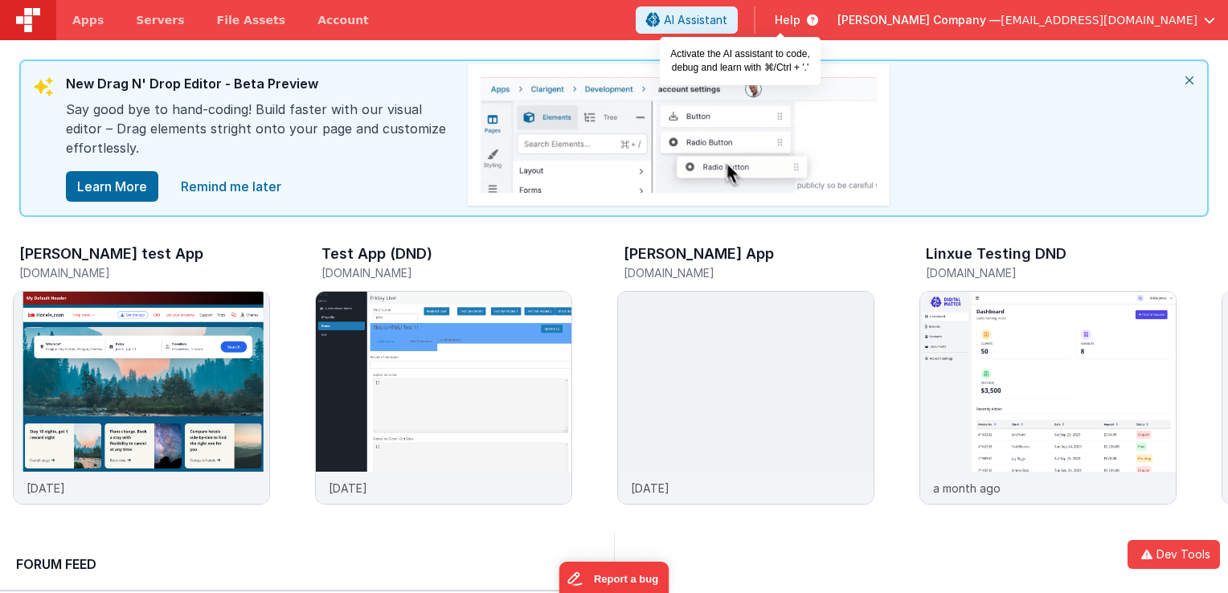 The height and width of the screenshot is (593, 1228). What do you see at coordinates (160, 20) in the screenshot?
I see `span: Servers` at bounding box center [160, 20].